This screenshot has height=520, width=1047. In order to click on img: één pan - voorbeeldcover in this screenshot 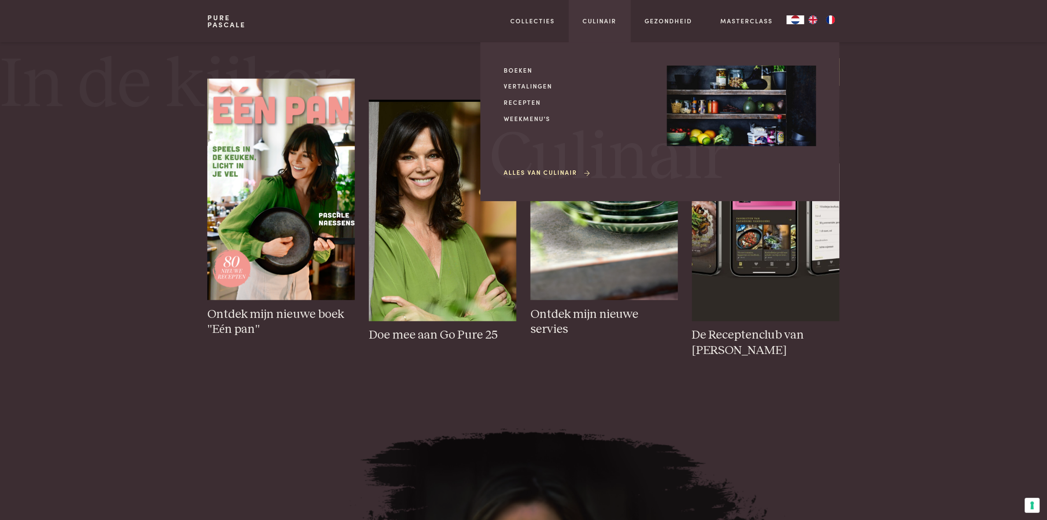, I will do `click(281, 189)`.